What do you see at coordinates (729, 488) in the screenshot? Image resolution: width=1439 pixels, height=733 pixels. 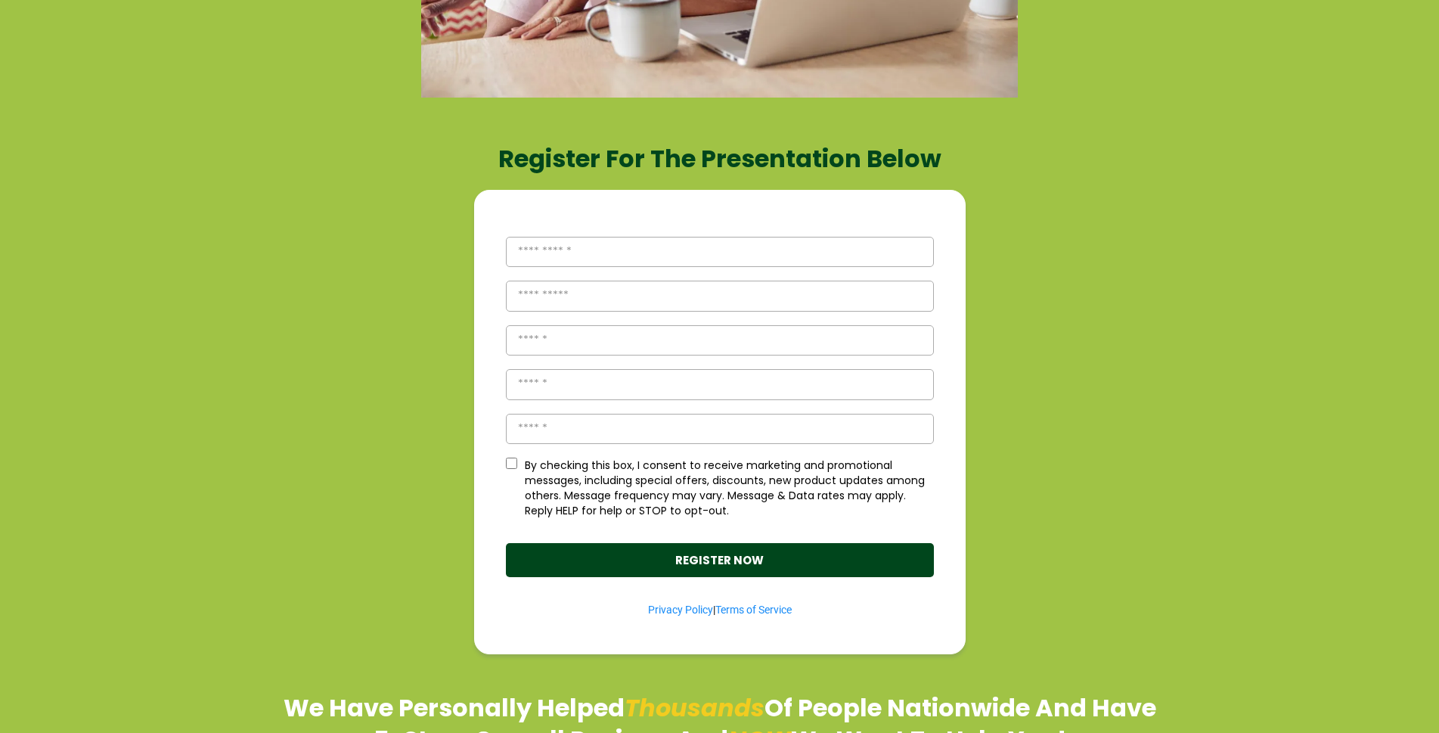 I see `p: By checking this box, I consent to receive marketing and promotional messages, including special ...` at bounding box center [729, 488].